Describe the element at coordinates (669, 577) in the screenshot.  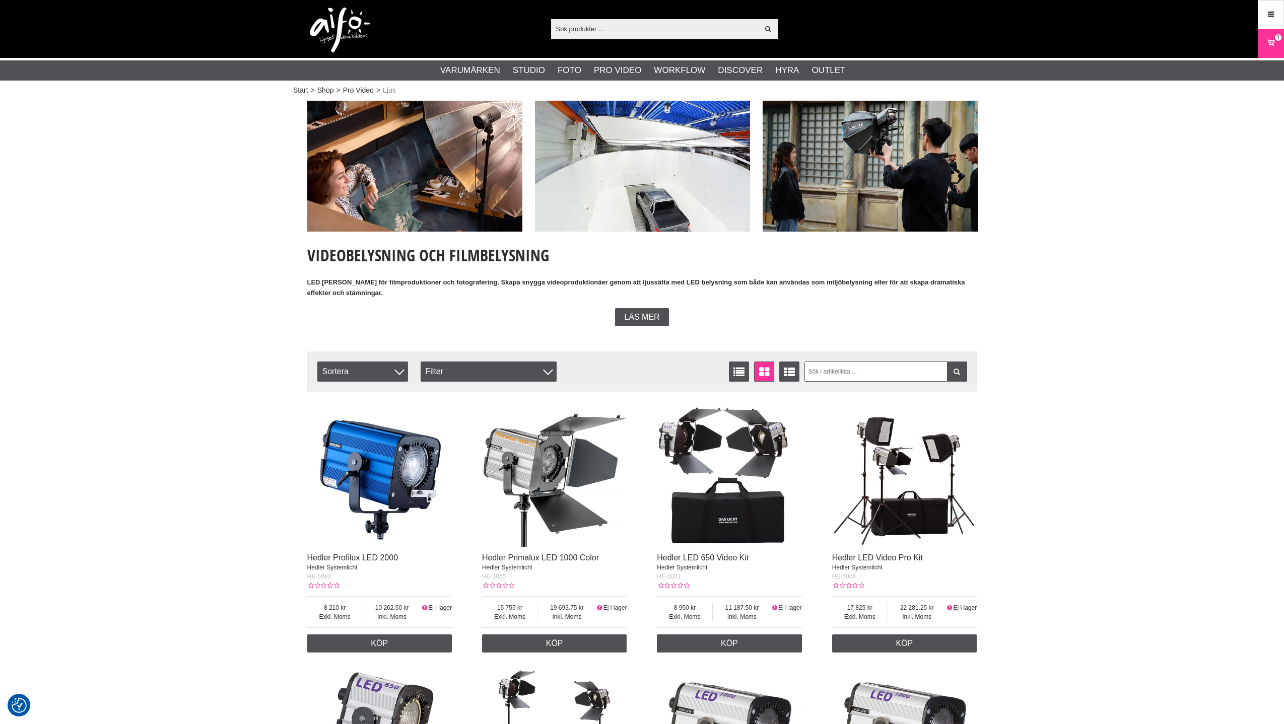
I see `span: HE-5001` at that location.